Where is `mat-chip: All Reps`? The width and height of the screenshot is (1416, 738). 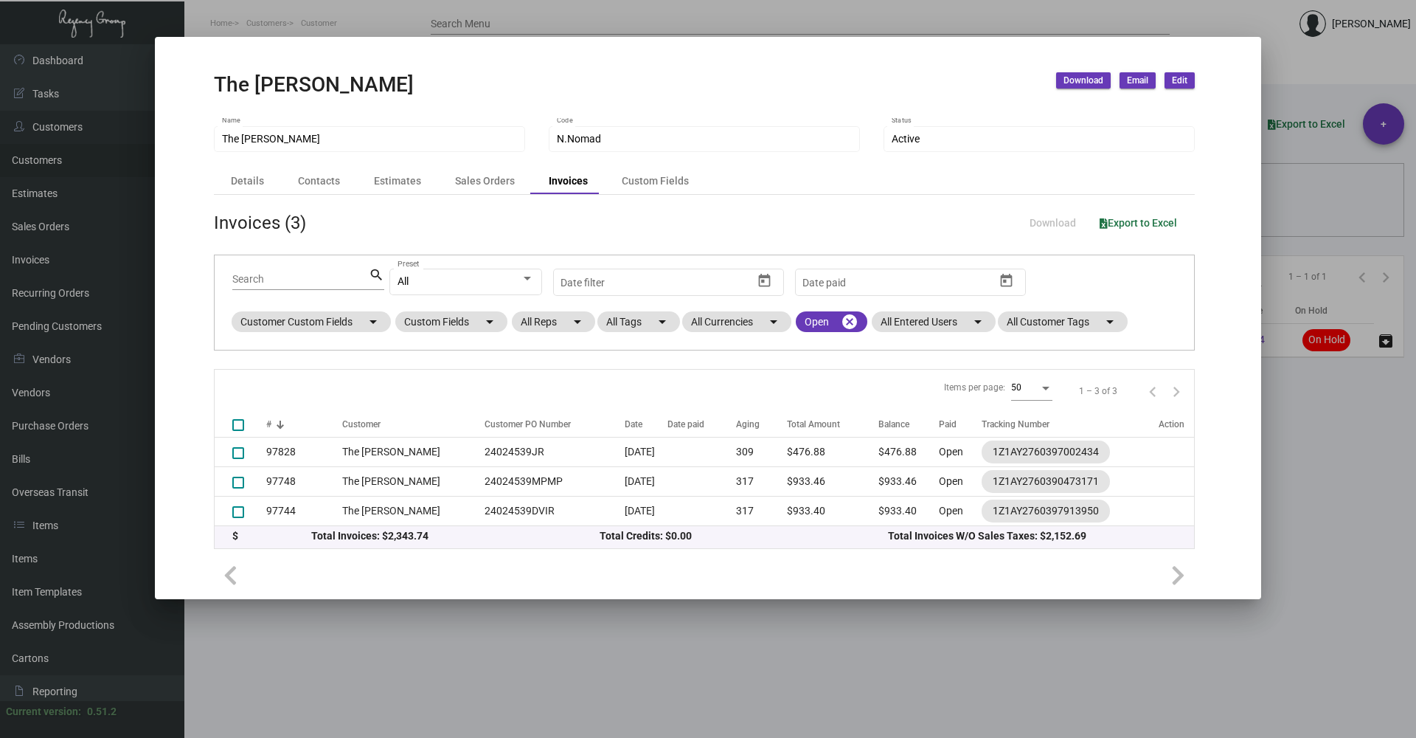
mat-chip: All Reps is located at coordinates (553, 322).